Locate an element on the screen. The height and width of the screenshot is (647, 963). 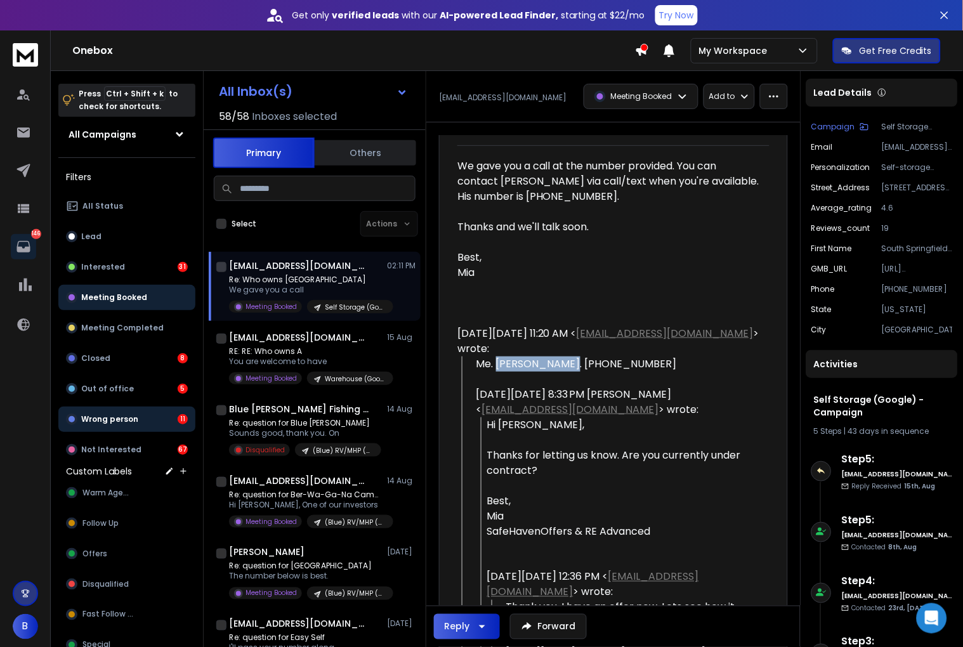
button: Campaign is located at coordinates (840, 127).